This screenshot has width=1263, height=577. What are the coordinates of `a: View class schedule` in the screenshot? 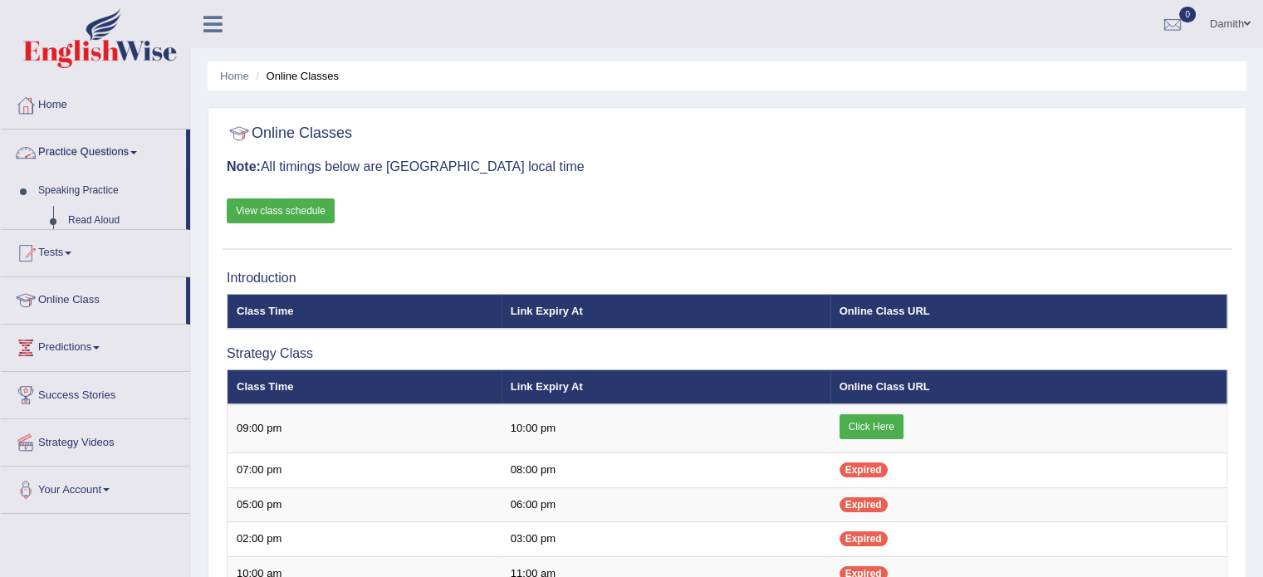 It's located at (281, 211).